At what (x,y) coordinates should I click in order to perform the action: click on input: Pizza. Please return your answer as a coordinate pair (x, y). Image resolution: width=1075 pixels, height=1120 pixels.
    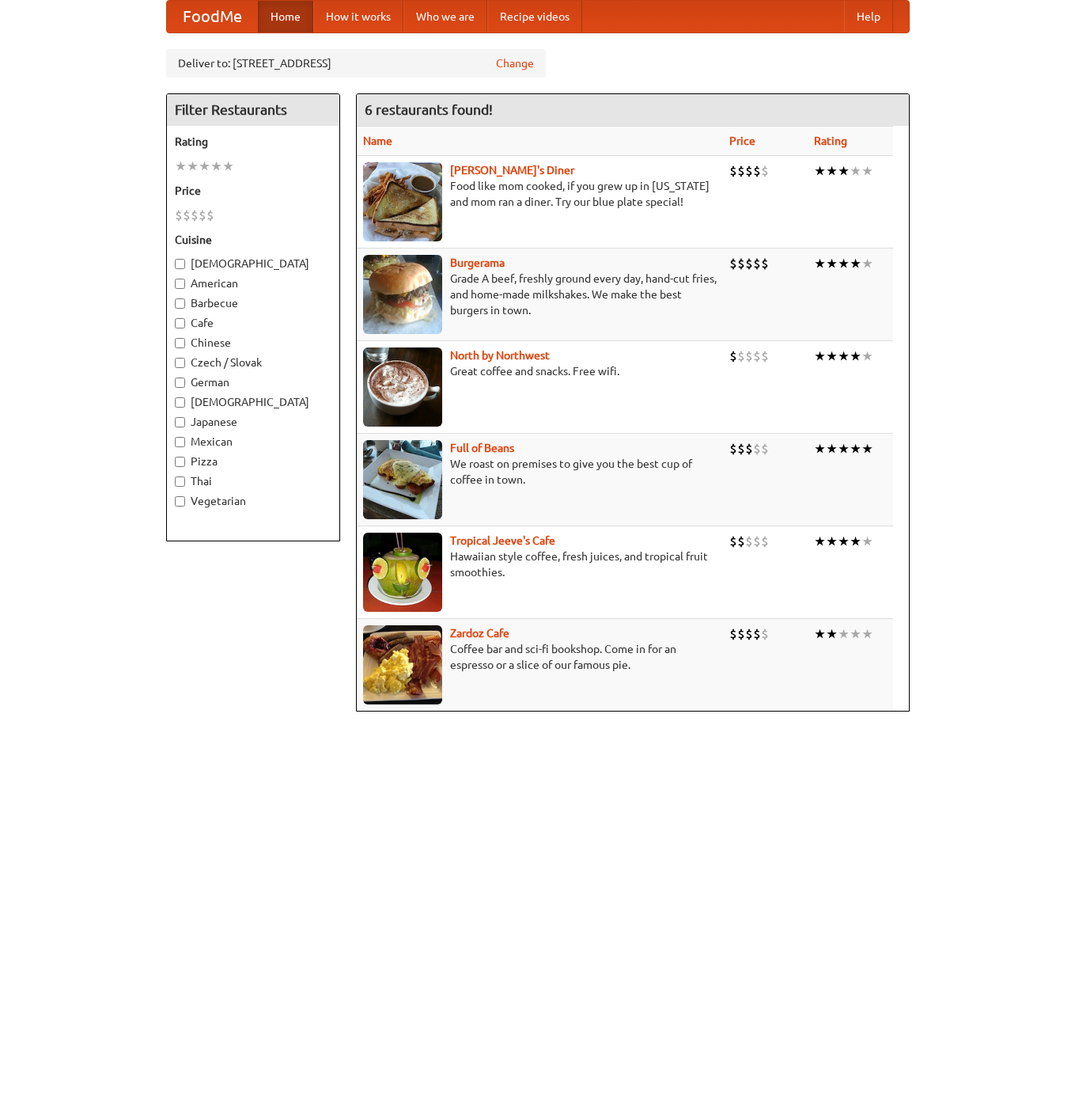
    Looking at the image, I should click on (180, 462).